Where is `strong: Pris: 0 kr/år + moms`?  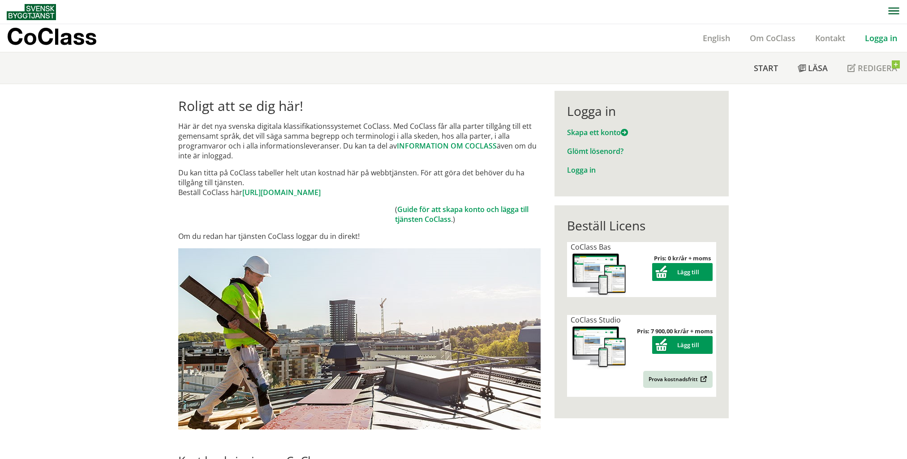
strong: Pris: 0 kr/år + moms is located at coordinates (682, 258).